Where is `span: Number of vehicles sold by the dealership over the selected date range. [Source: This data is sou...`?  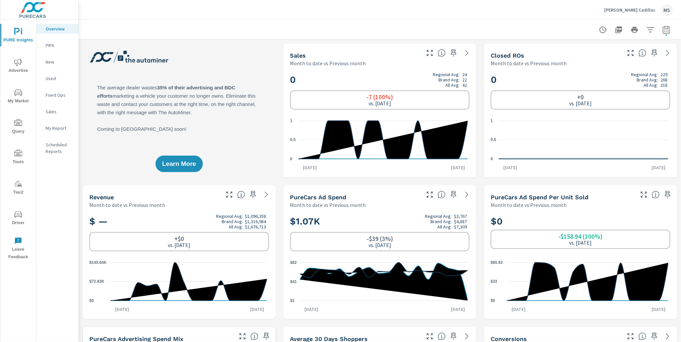
span: Number of vehicles sold by the dealership over the selected date range. [Source: This data is sou... is located at coordinates (442, 53).